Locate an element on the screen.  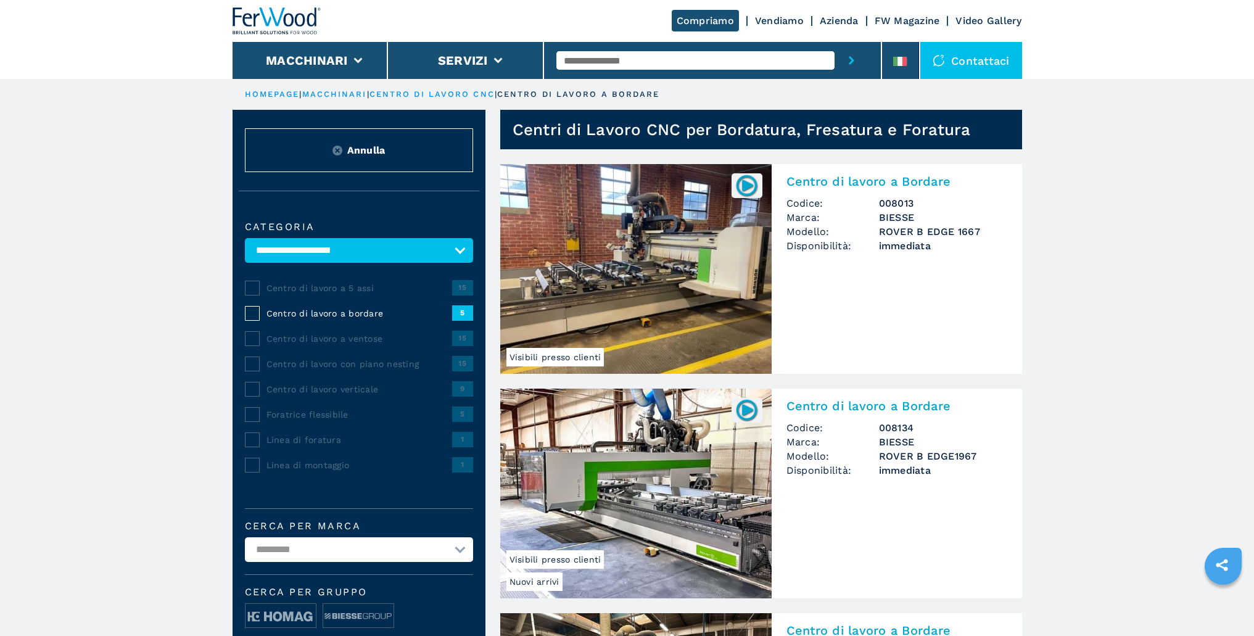
a: Compriamo is located at coordinates (705, 20).